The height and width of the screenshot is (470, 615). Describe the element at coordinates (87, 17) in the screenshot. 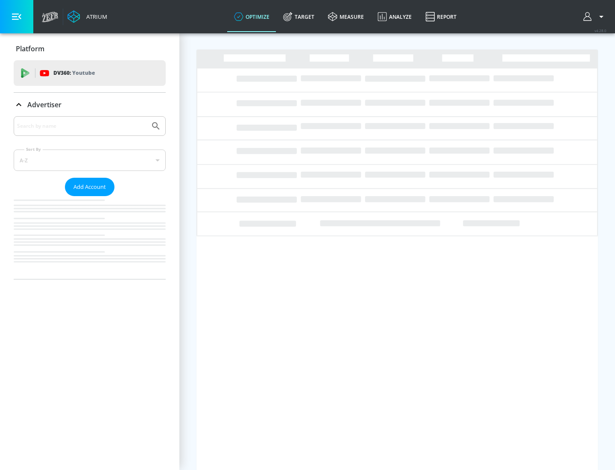

I see `a: Atrium` at that location.